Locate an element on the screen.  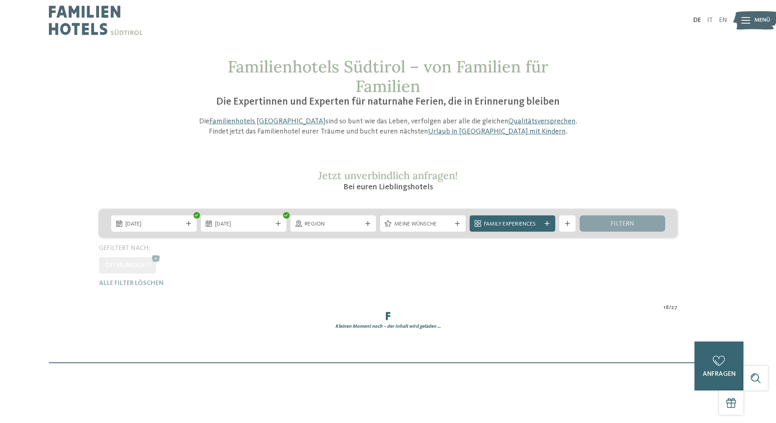
span: Region is located at coordinates (333, 225).